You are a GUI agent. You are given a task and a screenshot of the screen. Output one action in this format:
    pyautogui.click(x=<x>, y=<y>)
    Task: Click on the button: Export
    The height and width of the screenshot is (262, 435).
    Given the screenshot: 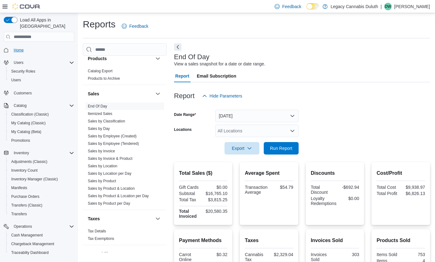 What is the action you would take?
    pyautogui.click(x=242, y=148)
    